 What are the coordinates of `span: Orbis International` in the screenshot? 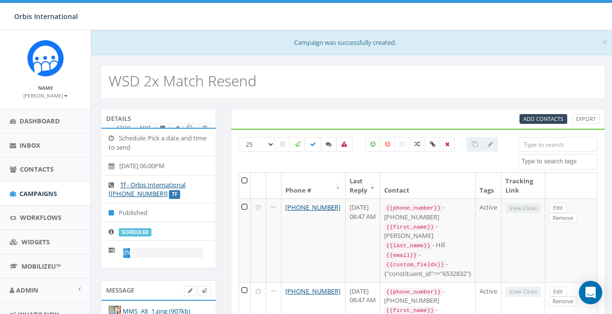 It's located at (46, 16).